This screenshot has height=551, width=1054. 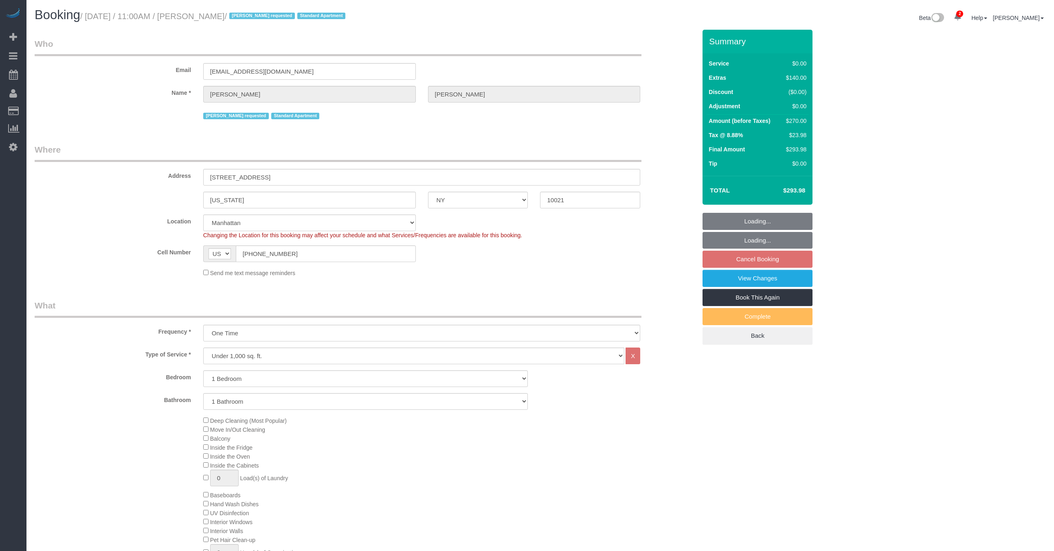 What do you see at coordinates (309, 200) in the screenshot?
I see `input: City` at bounding box center [309, 200].